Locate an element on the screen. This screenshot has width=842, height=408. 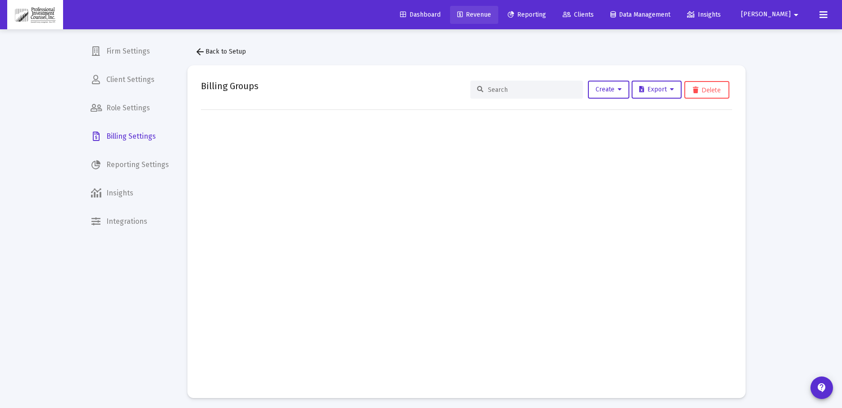
mat-icon: contact_support is located at coordinates (821, 388).